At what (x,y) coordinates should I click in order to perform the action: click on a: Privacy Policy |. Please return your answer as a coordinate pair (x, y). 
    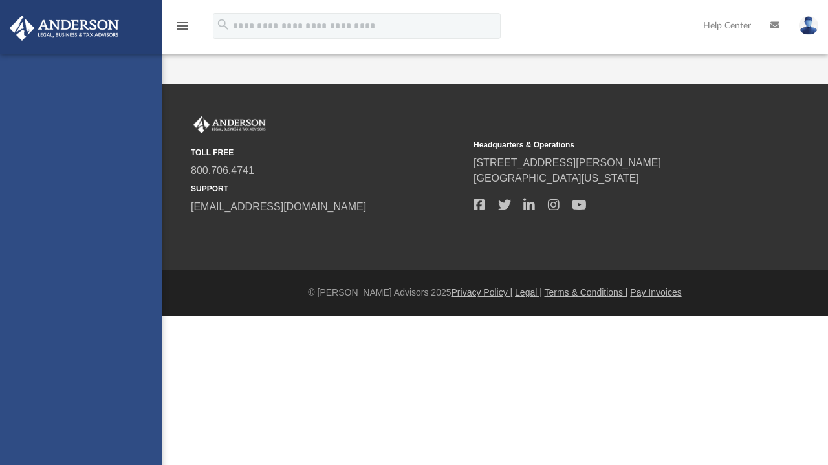
    Looking at the image, I should click on (482, 292).